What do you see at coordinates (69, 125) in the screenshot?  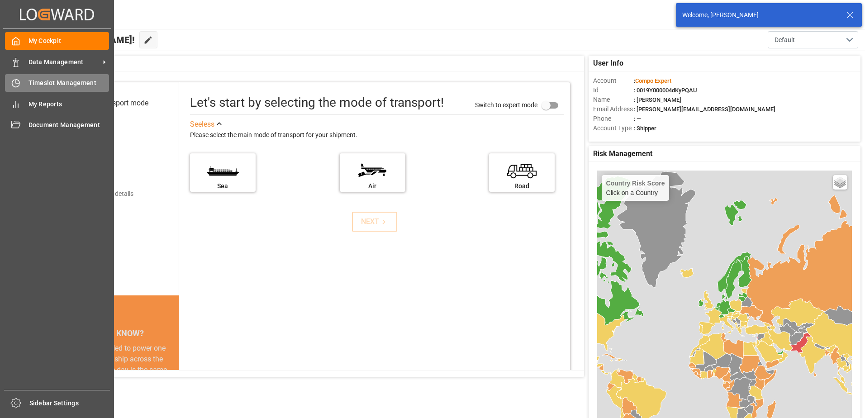 I see `span: Document Management` at bounding box center [69, 125].